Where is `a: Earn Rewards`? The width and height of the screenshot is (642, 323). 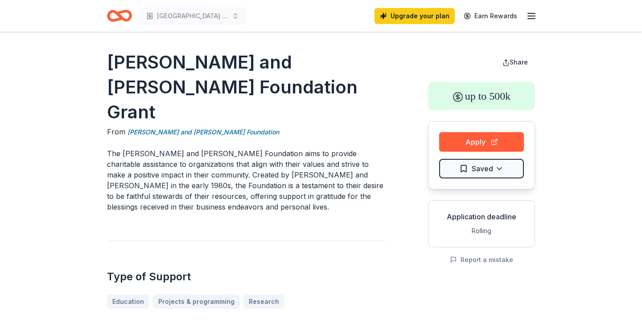
a: Earn Rewards is located at coordinates (490, 16).